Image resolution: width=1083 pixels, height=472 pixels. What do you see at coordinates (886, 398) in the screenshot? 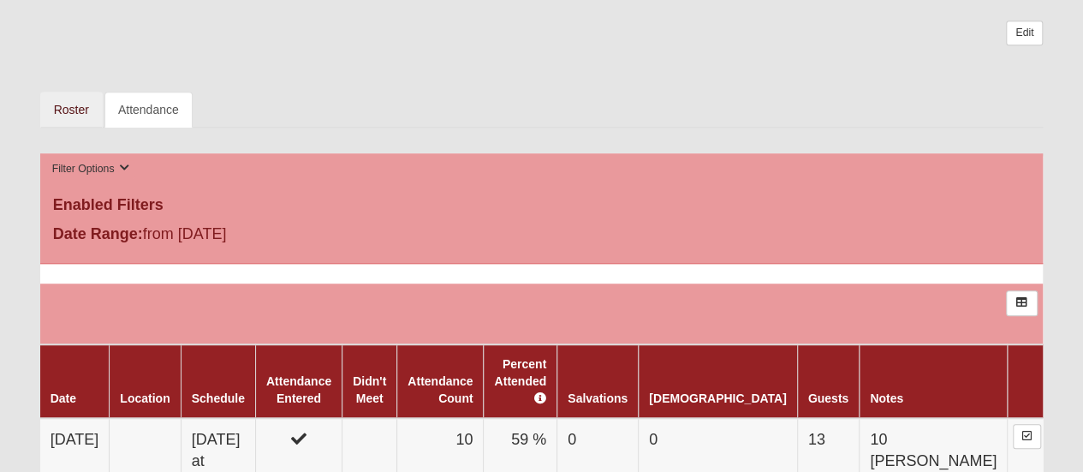
I see `a: Notes` at bounding box center [886, 398].